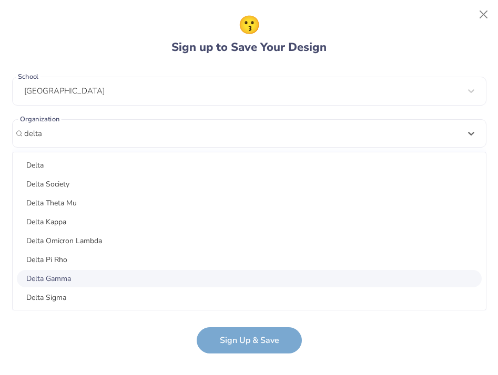 This screenshot has height=375, width=498. Describe the element at coordinates (28, 77) in the screenshot. I see `label: School` at that location.